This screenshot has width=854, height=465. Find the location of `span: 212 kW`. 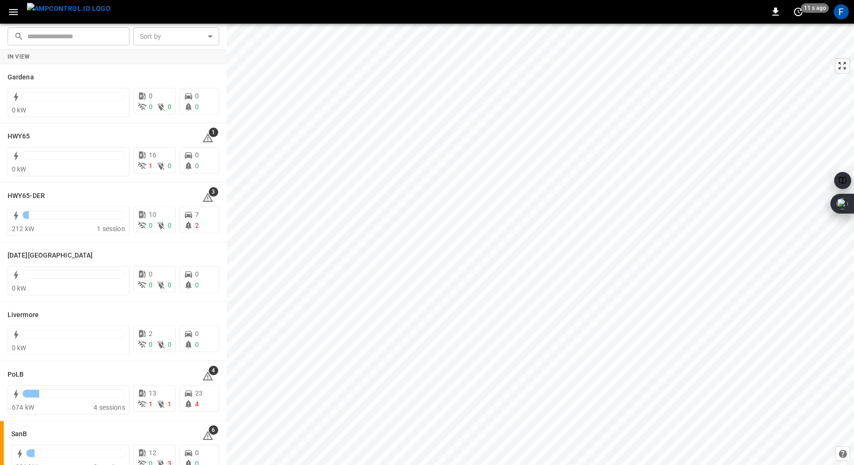

span: 212 kW is located at coordinates (23, 229).